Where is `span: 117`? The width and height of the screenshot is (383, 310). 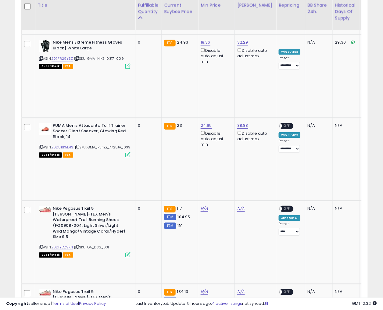 span: 117 is located at coordinates (179, 208).